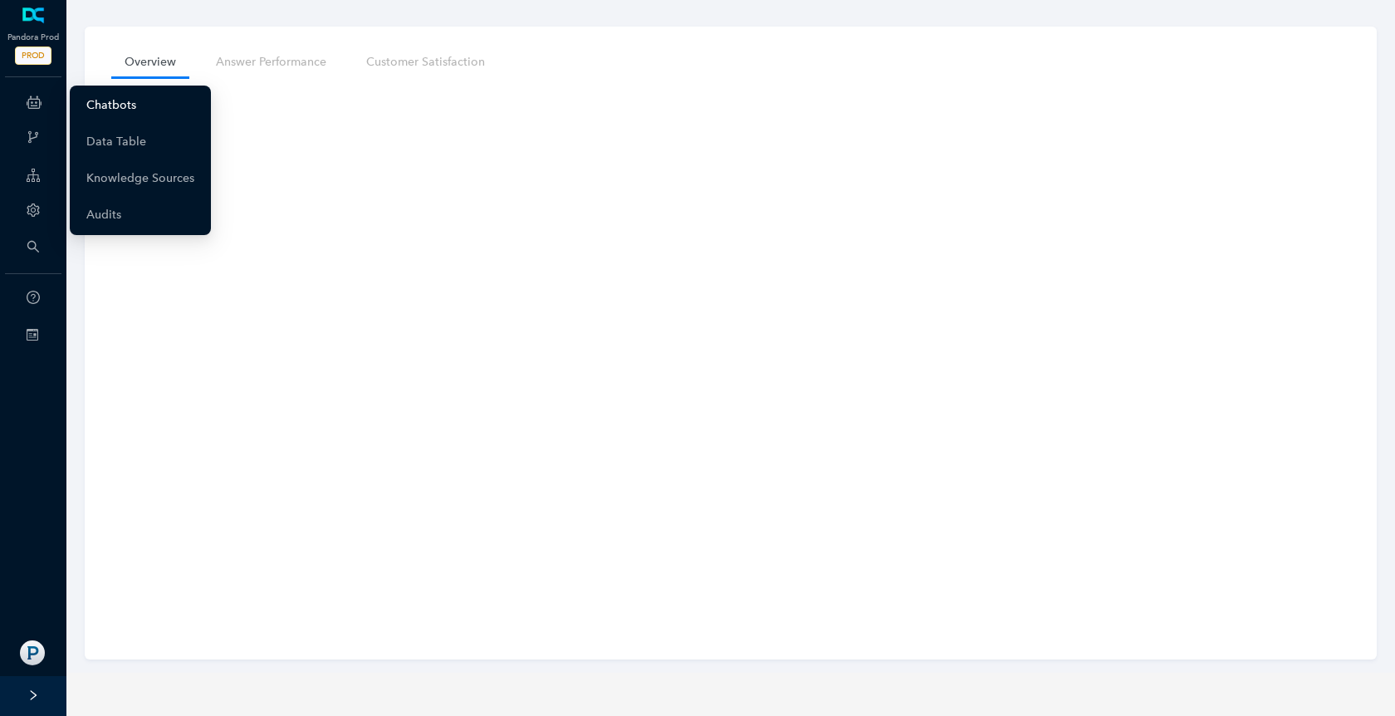 The height and width of the screenshot is (716, 1395). I want to click on span: search, so click(33, 247).